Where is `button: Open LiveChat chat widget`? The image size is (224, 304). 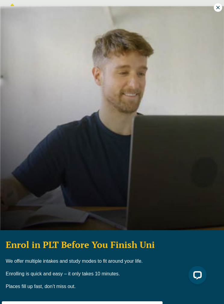 button: Open LiveChat chat widget is located at coordinates (14, 11).